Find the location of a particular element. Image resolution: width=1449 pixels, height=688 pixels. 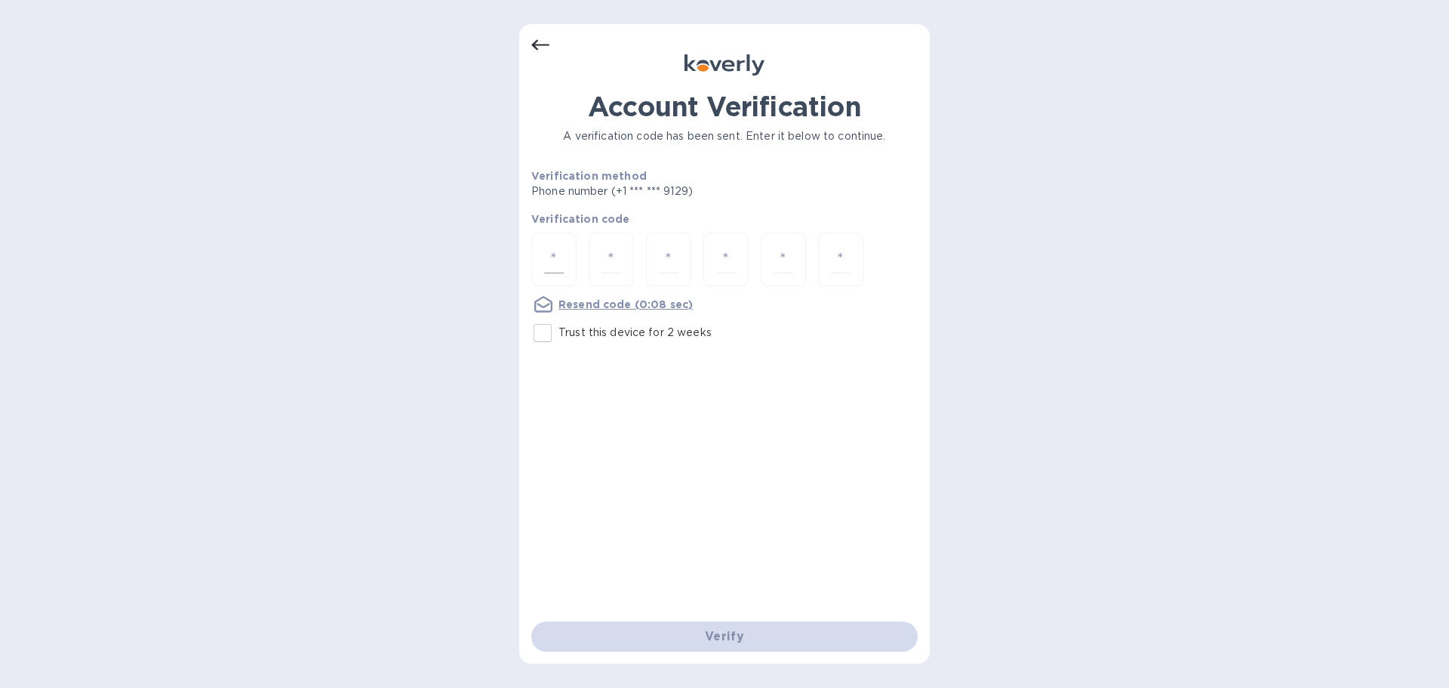

h1: Account Verification is located at coordinates (725, 106).